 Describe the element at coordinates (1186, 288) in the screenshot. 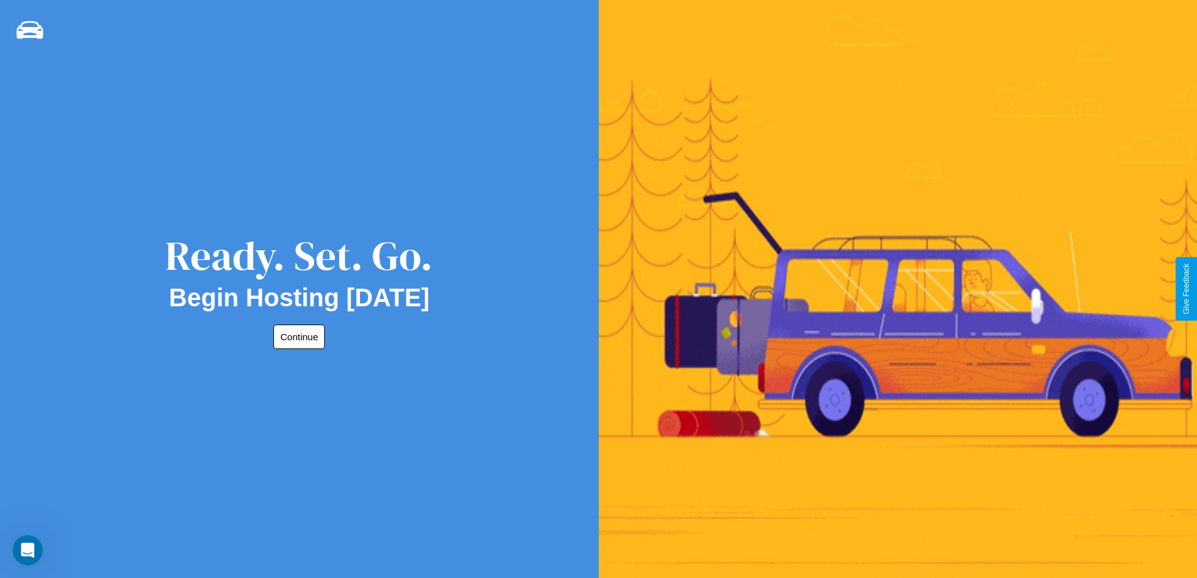

I see `div: Give Feedback` at that location.